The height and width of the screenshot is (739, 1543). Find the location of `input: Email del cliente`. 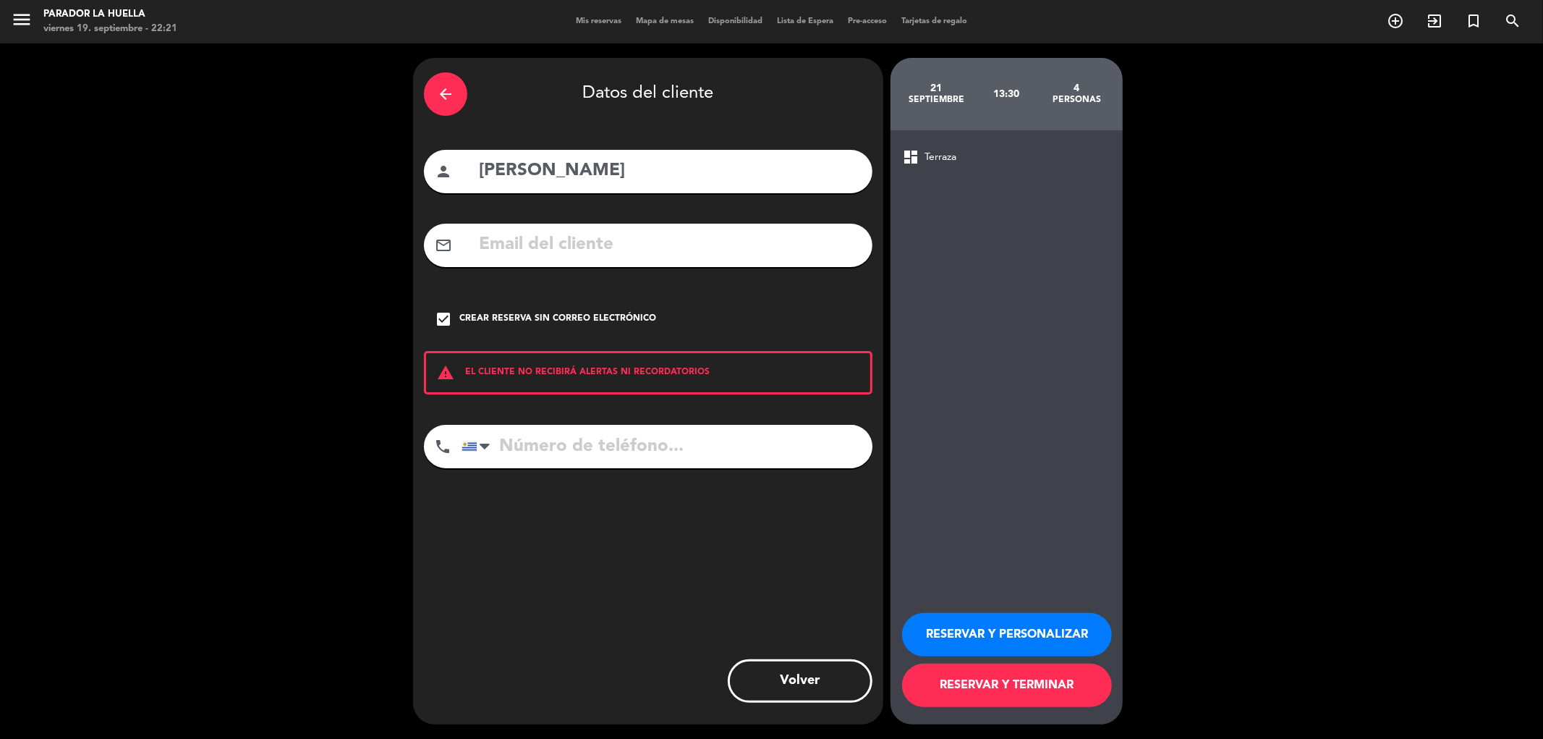

input: Email del cliente is located at coordinates (669, 245).